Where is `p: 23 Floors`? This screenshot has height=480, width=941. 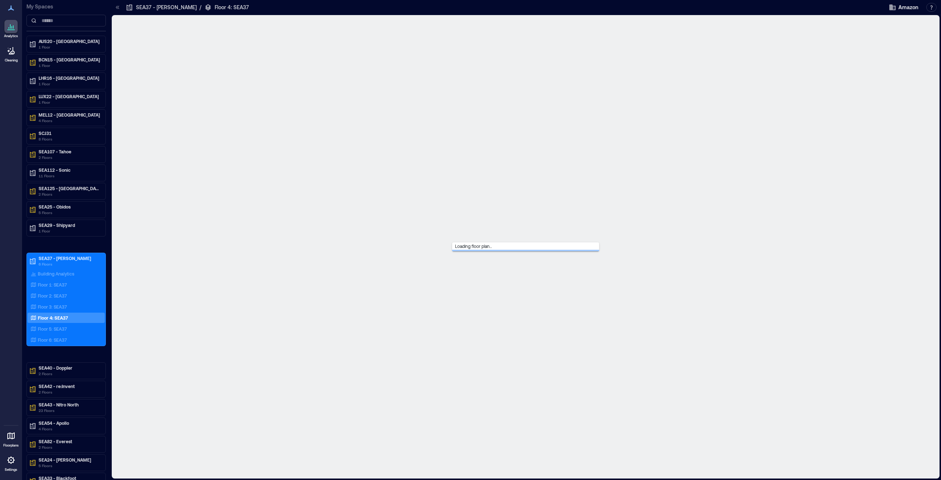 p: 23 Floors is located at coordinates (69, 410).